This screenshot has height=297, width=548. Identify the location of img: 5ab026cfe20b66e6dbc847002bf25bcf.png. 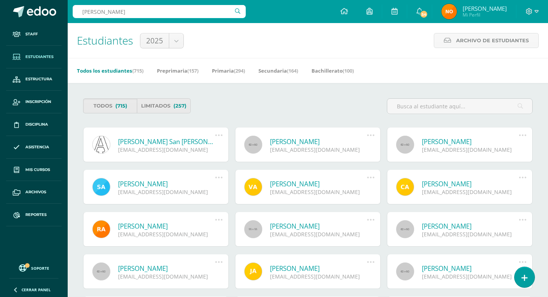
(449, 12).